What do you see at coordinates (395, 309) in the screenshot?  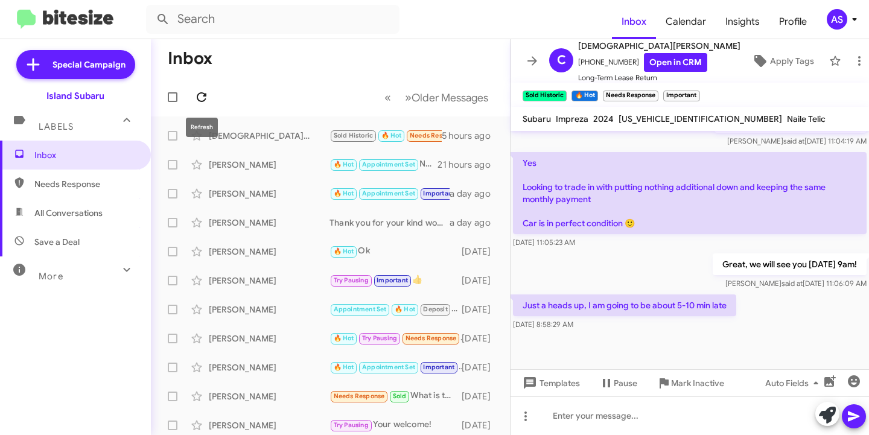 I see `div: We will see you then!` at bounding box center [395, 309].